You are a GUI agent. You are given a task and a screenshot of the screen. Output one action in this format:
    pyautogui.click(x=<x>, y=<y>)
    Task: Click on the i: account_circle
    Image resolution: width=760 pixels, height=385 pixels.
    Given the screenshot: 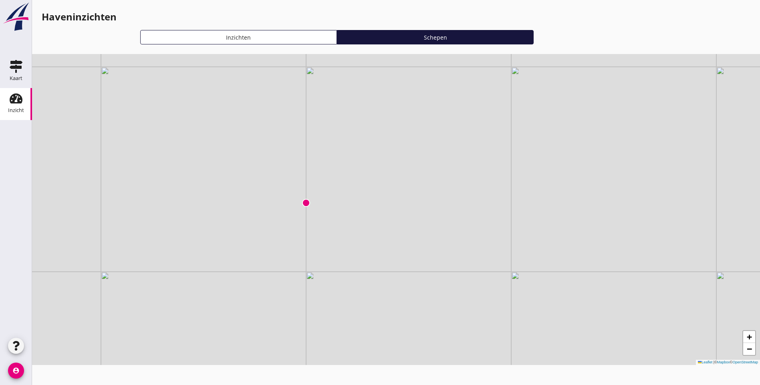 What is the action you would take?
    pyautogui.click(x=16, y=371)
    